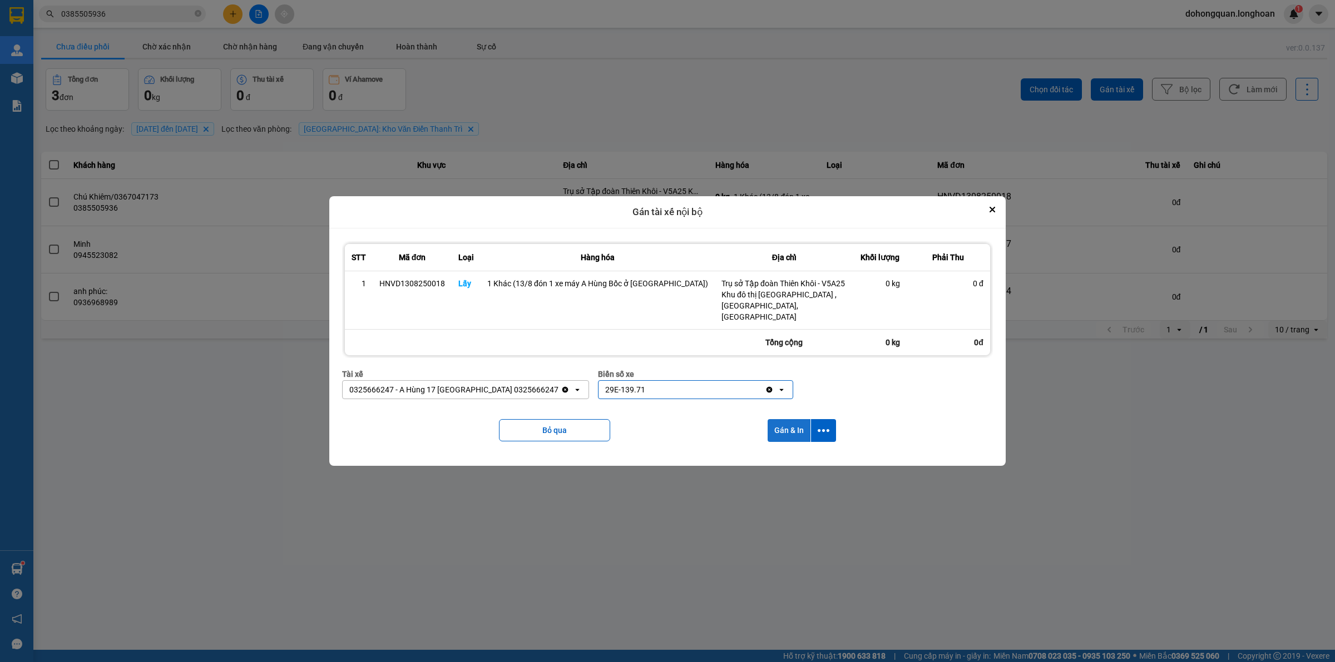 This screenshot has height=662, width=1335. I want to click on div: Tổng cộng, so click(784, 343).